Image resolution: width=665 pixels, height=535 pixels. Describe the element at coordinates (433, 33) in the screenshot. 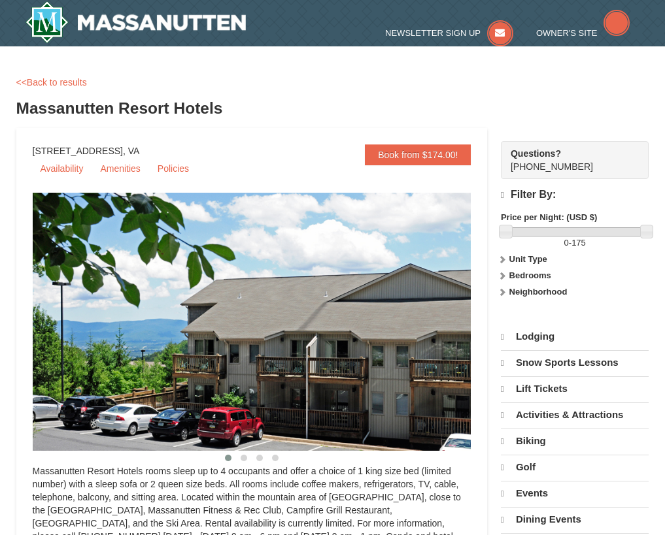

I see `span: Newsletter Sign Up` at that location.